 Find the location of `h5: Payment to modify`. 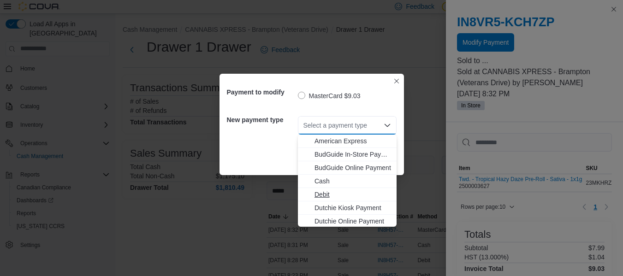

h5: Payment to modify is located at coordinates (261, 92).